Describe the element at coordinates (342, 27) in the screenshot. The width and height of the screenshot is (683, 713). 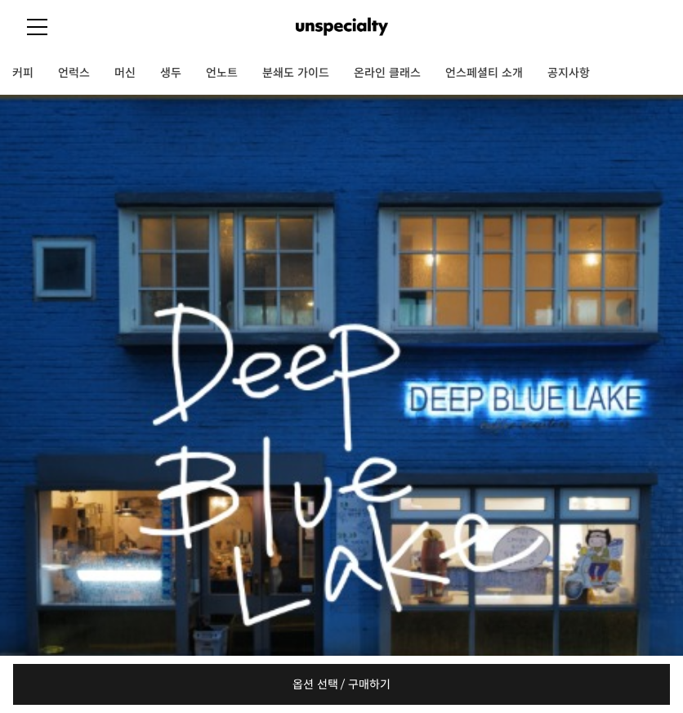
I see `img: 언스페셜티 몰` at that location.